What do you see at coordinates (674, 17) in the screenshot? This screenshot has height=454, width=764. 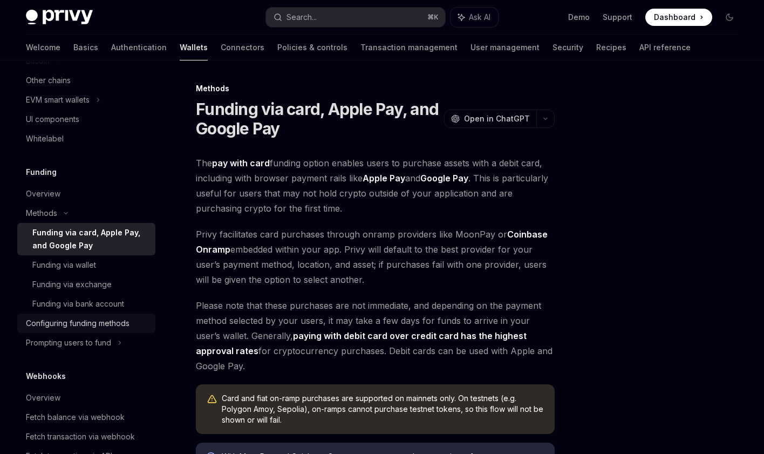 I see `span: Dashboard` at bounding box center [674, 17].